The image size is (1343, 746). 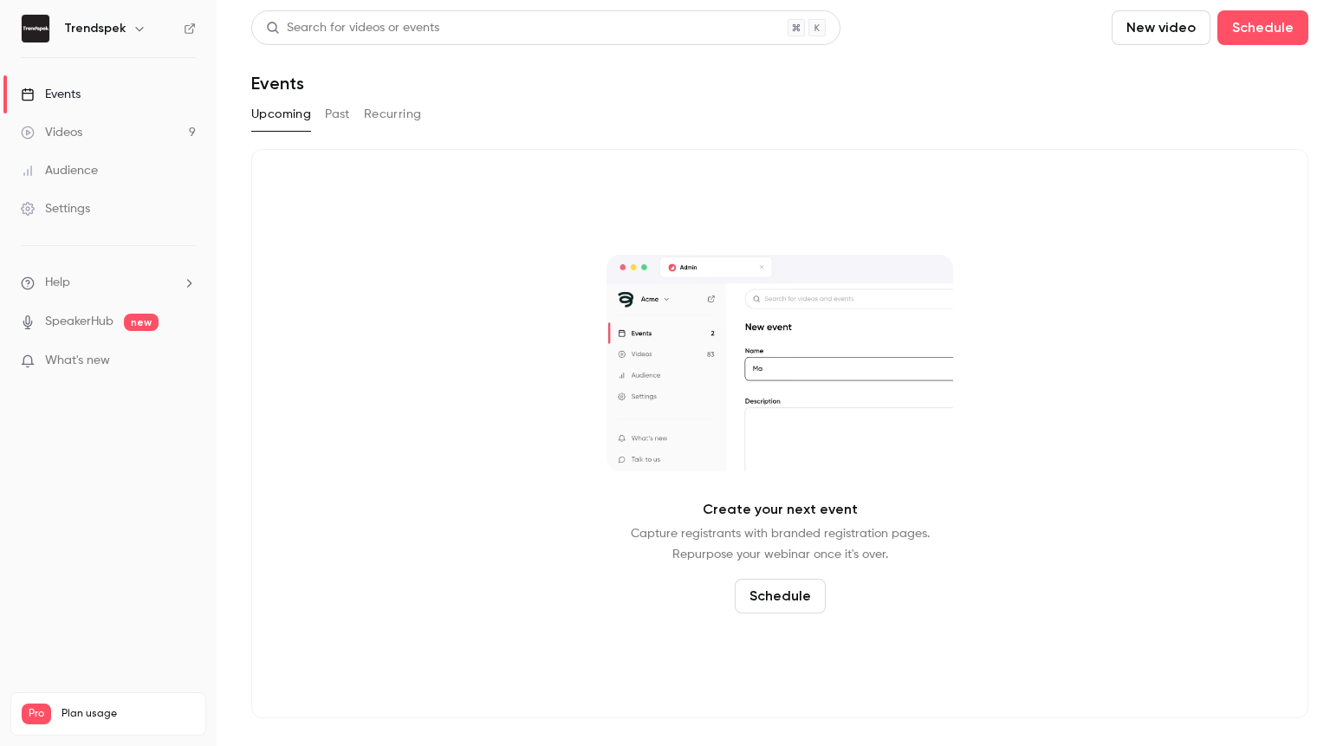 What do you see at coordinates (353, 28) in the screenshot?
I see `div: Search for videos or events` at bounding box center [353, 28].